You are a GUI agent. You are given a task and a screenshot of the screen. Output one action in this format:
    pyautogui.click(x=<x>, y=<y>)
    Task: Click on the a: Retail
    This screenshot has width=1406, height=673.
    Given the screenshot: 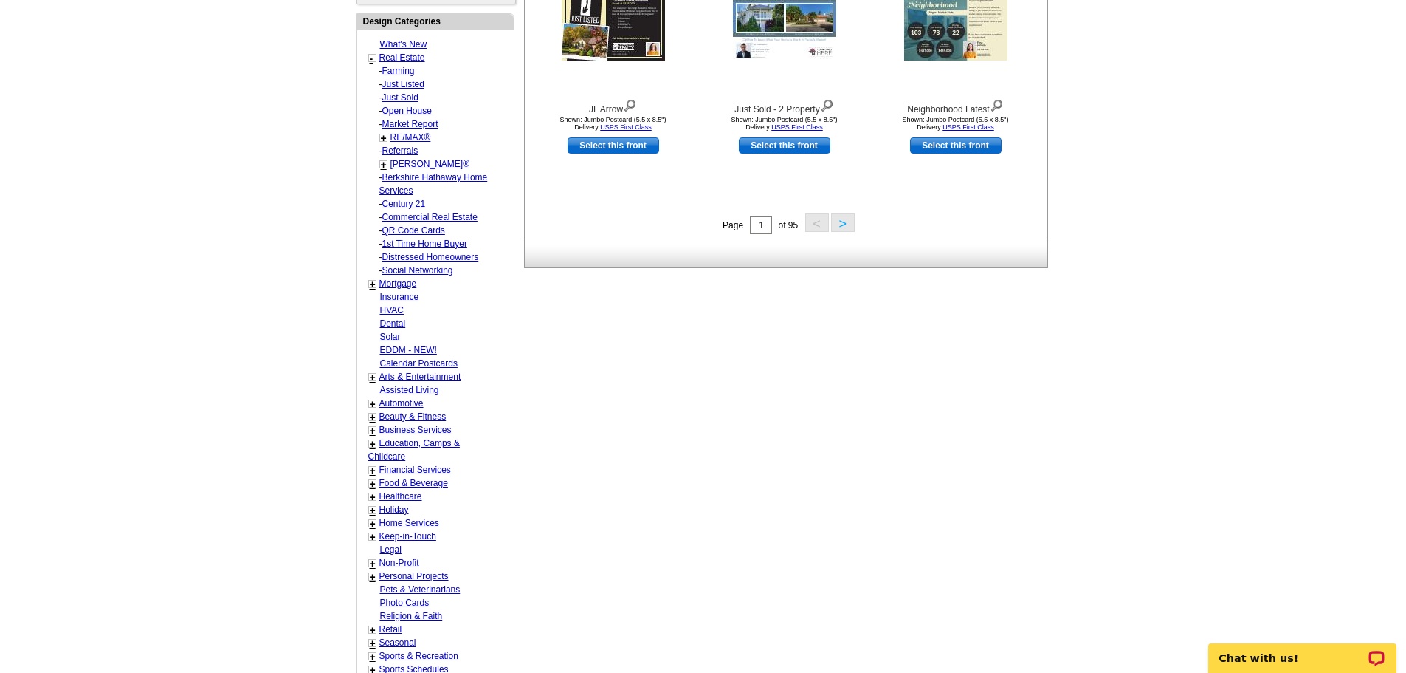 What is the action you would take?
    pyautogui.click(x=391, y=629)
    